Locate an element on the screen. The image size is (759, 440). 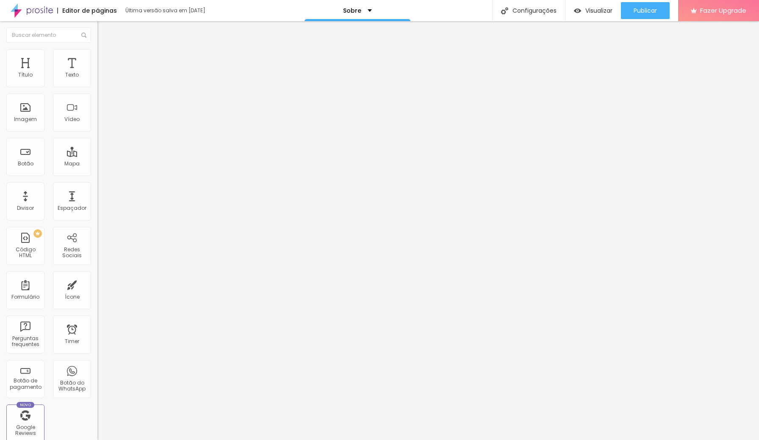
span: Fazer Upgrade is located at coordinates (723, 10).